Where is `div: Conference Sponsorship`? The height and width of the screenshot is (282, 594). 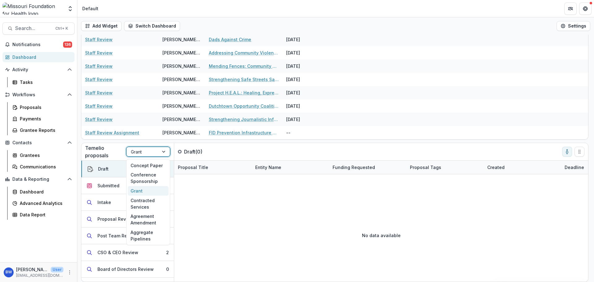
div: Conference Sponsorship is located at coordinates (148, 178).